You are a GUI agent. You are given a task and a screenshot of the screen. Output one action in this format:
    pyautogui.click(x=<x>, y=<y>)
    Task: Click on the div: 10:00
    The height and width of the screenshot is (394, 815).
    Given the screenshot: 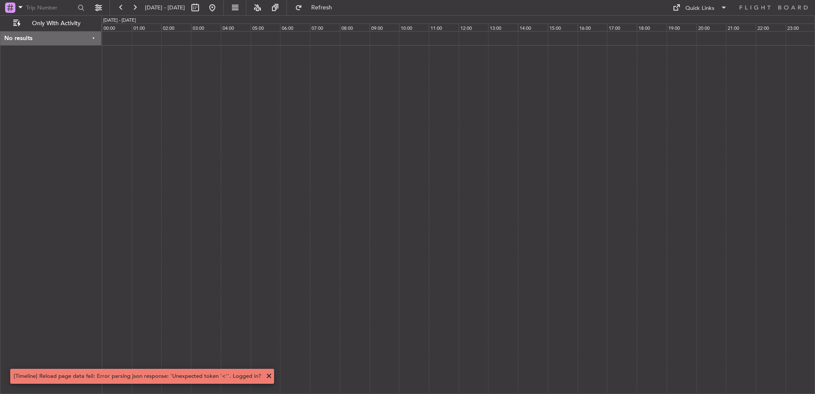 What is the action you would take?
    pyautogui.click(x=414, y=27)
    